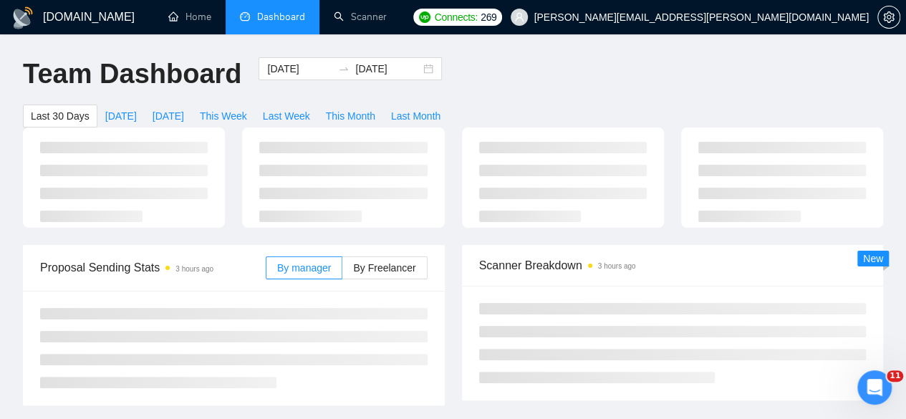 The width and height of the screenshot is (906, 419). Describe the element at coordinates (384, 268) in the screenshot. I see `span: By Freelancer` at that location.